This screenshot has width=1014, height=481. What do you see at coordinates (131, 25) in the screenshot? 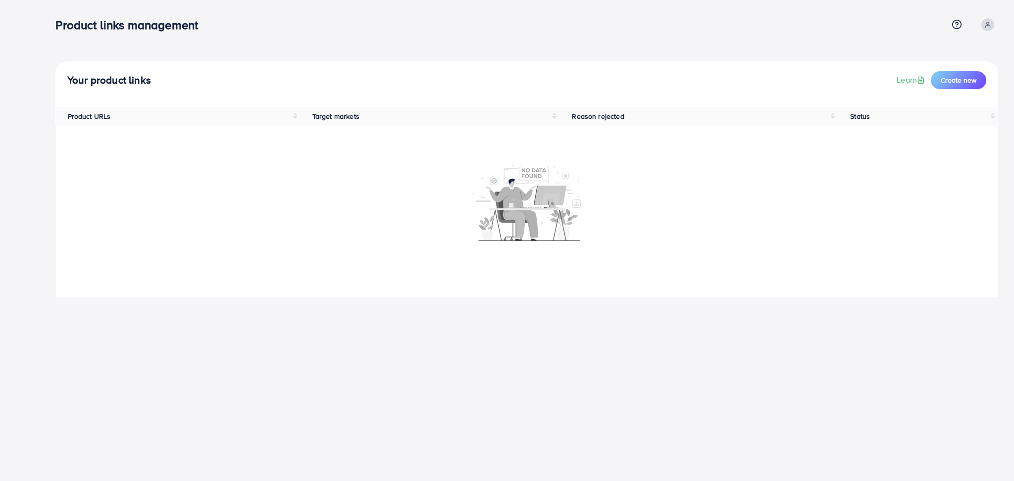
I see `h3: Product links management` at bounding box center [131, 25].